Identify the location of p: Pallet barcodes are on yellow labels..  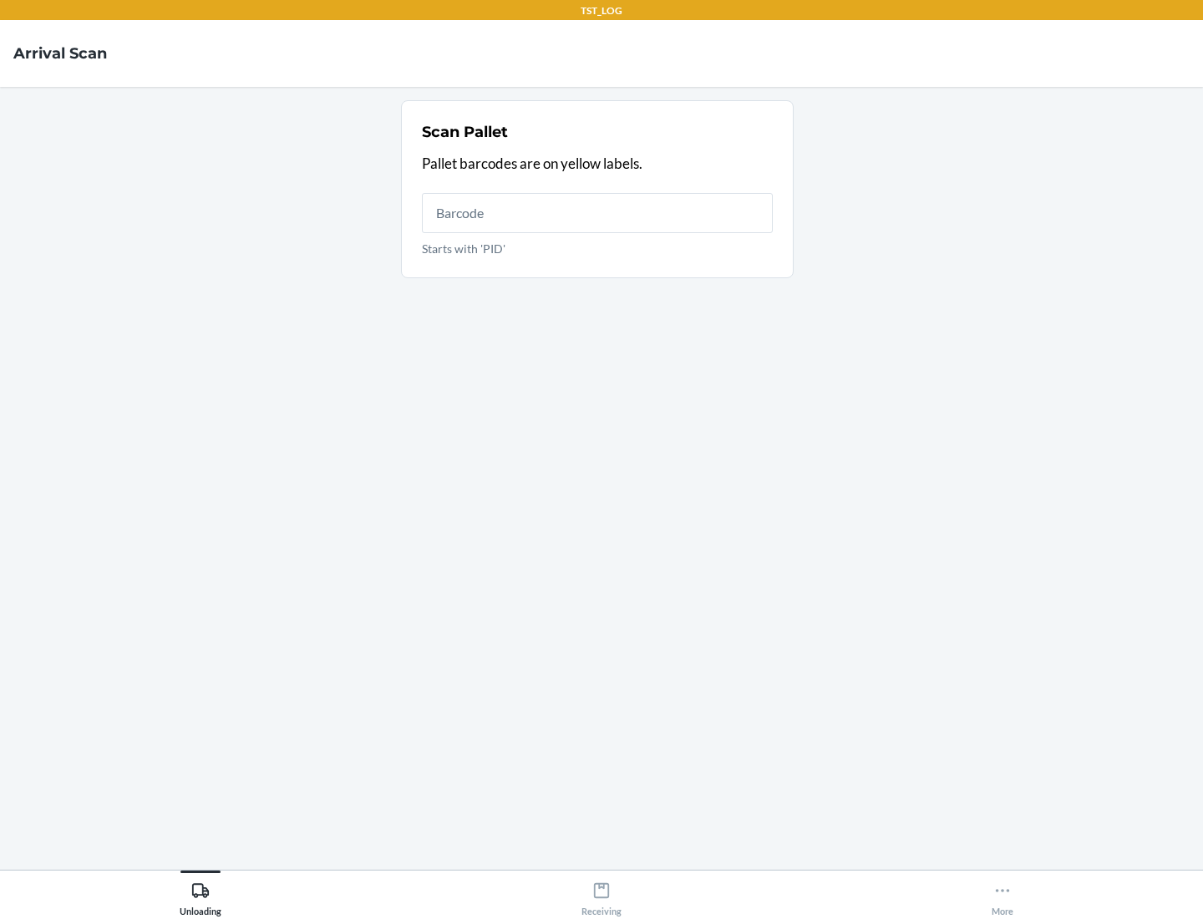
(597, 164).